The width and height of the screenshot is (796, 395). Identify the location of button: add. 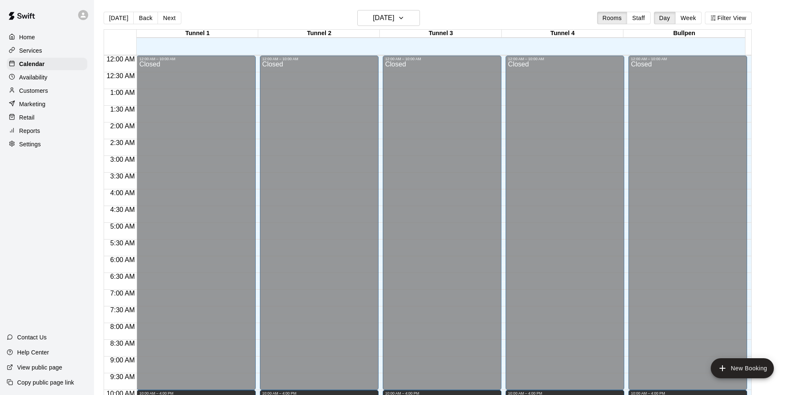
(742, 368).